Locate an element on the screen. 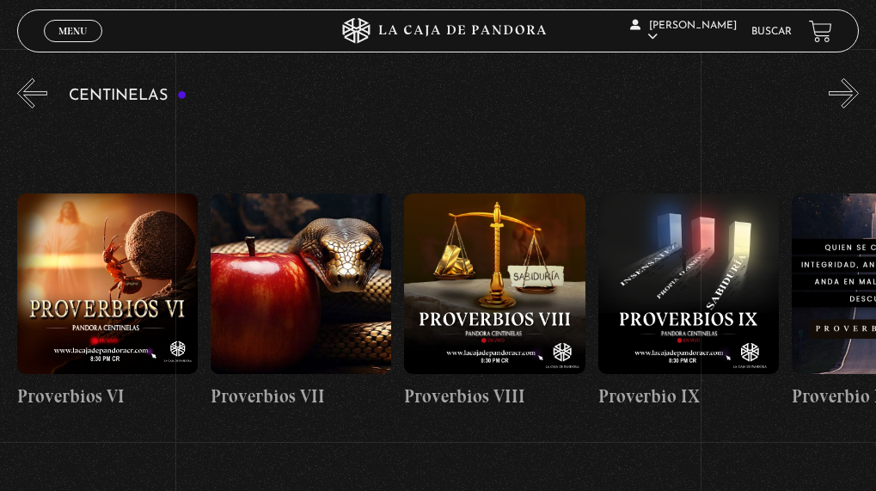 The image size is (876, 491). h4: Proverbios VI is located at coordinates (107, 396).